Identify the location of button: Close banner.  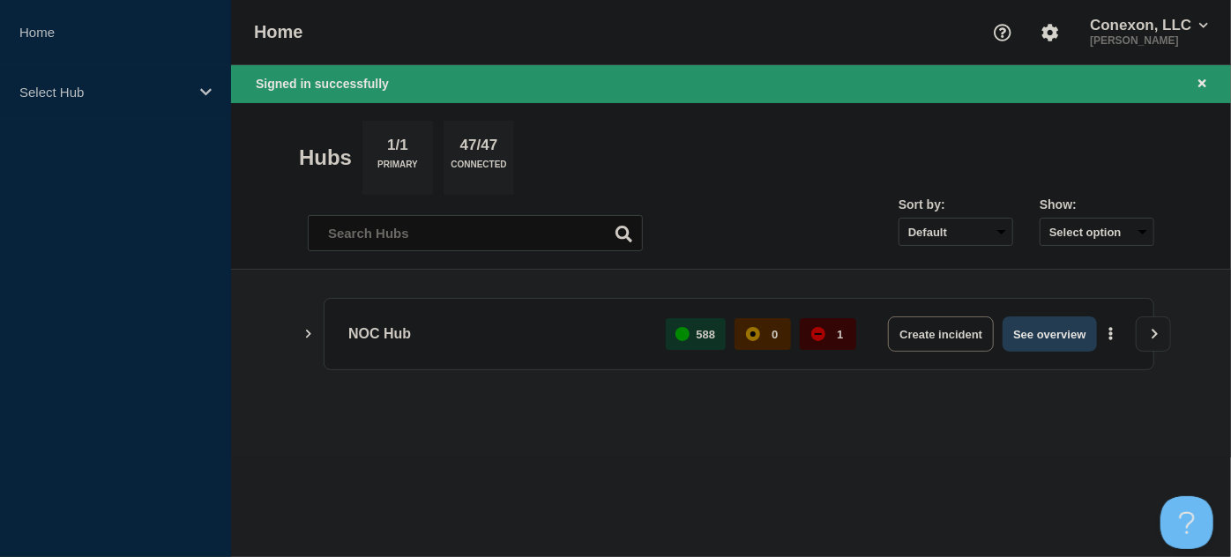
(1201, 84).